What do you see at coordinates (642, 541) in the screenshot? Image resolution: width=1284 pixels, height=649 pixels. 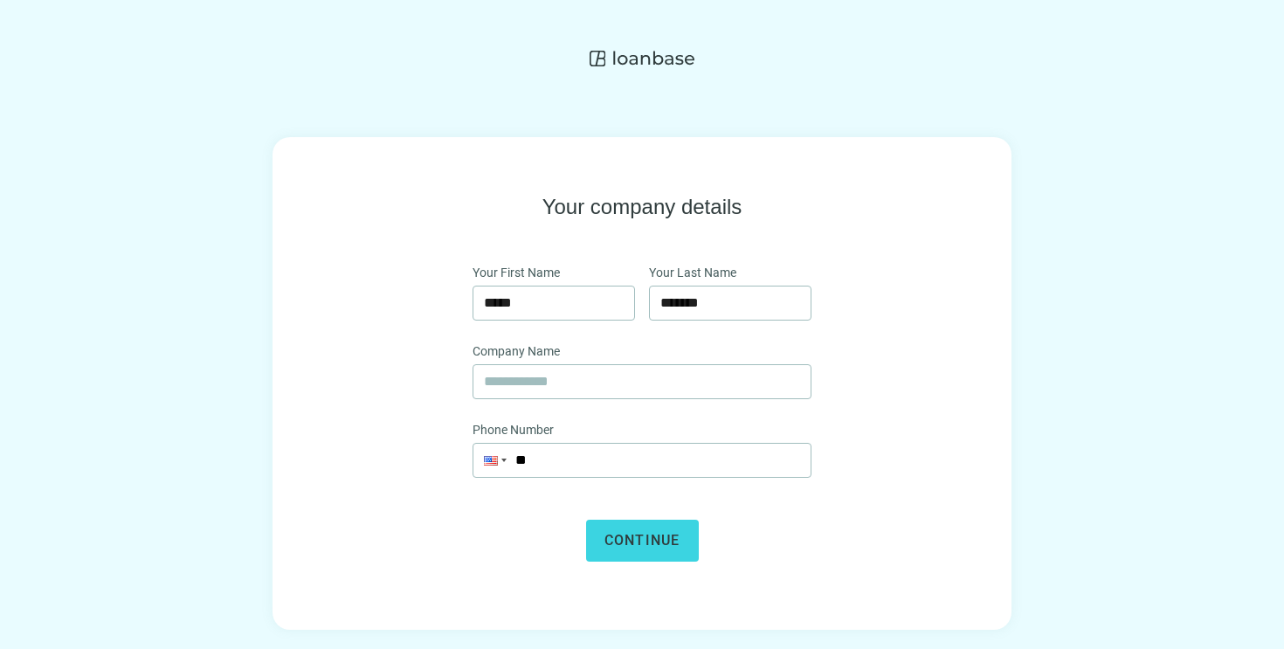 I see `button: Continue` at bounding box center [642, 541].